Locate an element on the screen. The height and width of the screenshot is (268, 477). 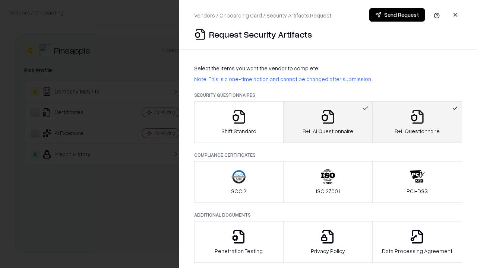
p: Additional Documents is located at coordinates (328, 215).